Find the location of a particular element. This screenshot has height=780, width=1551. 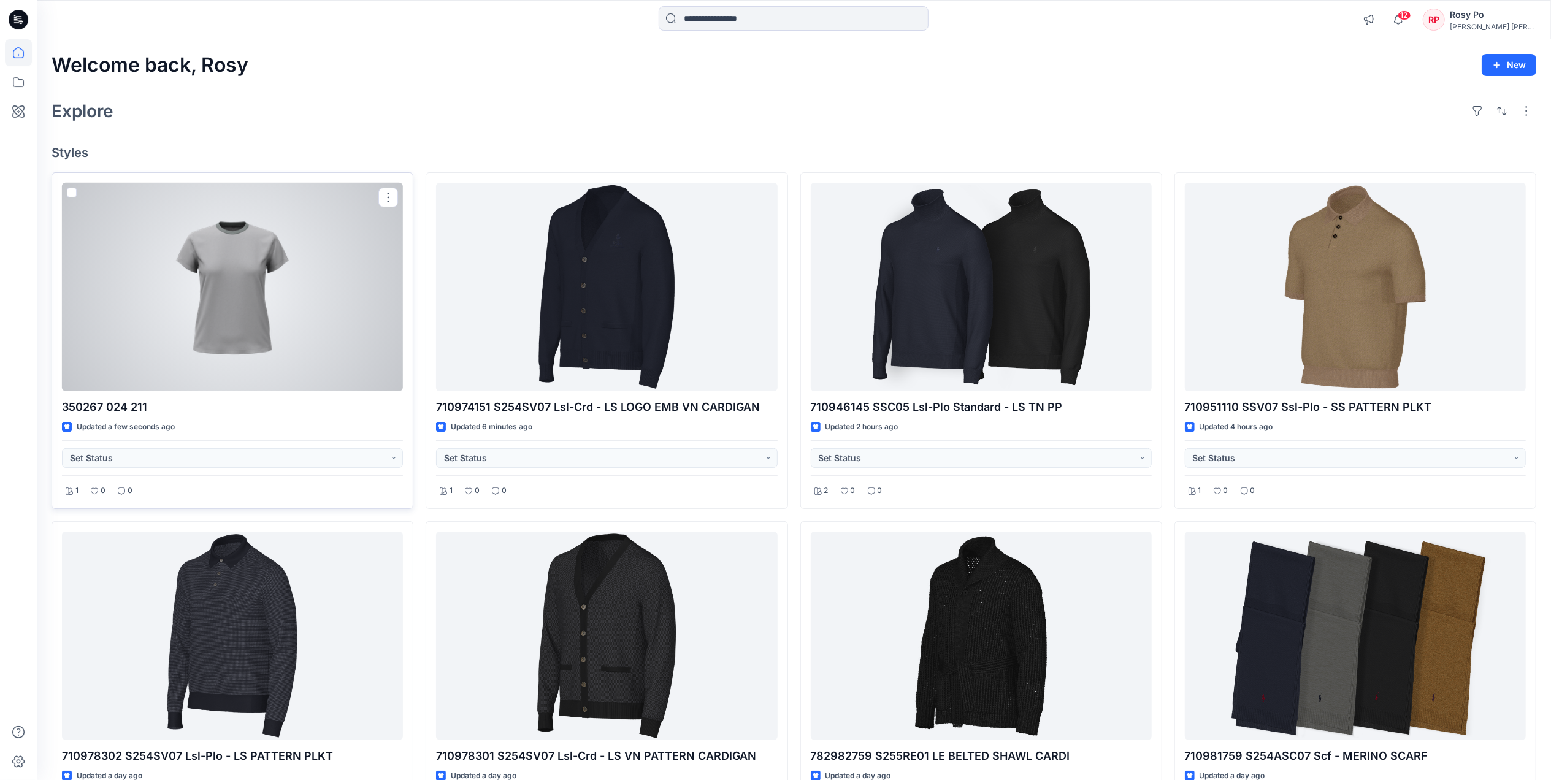

a: 350267 024 211 is located at coordinates (233, 287).